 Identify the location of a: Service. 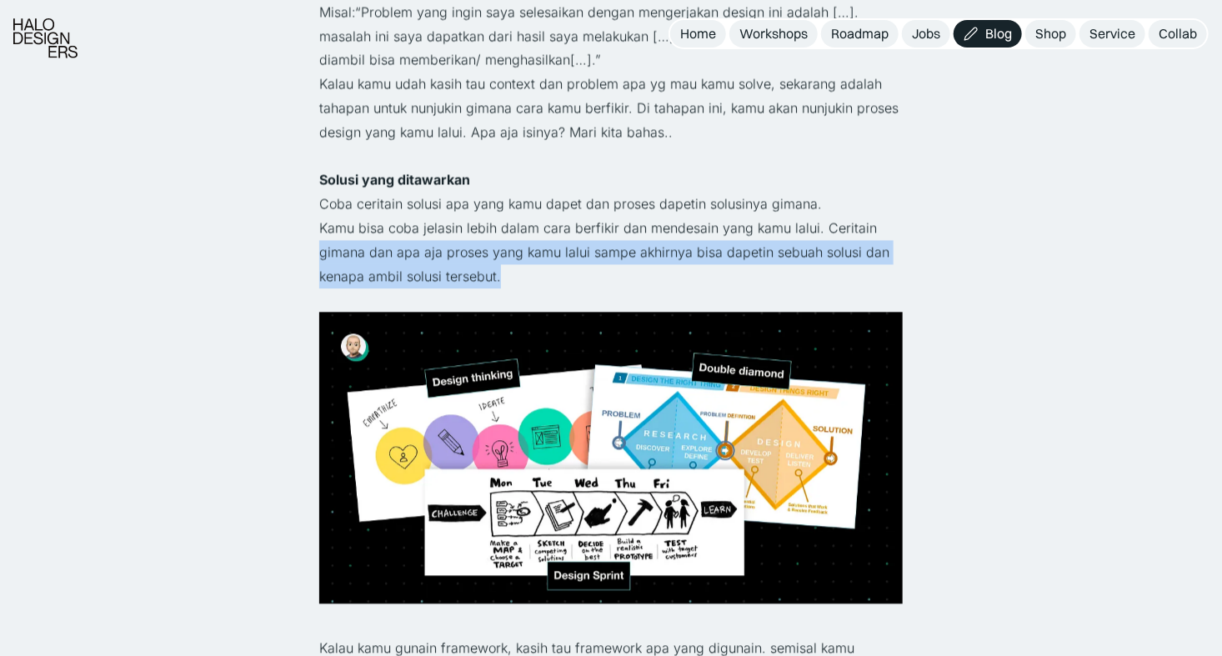
(1112, 33).